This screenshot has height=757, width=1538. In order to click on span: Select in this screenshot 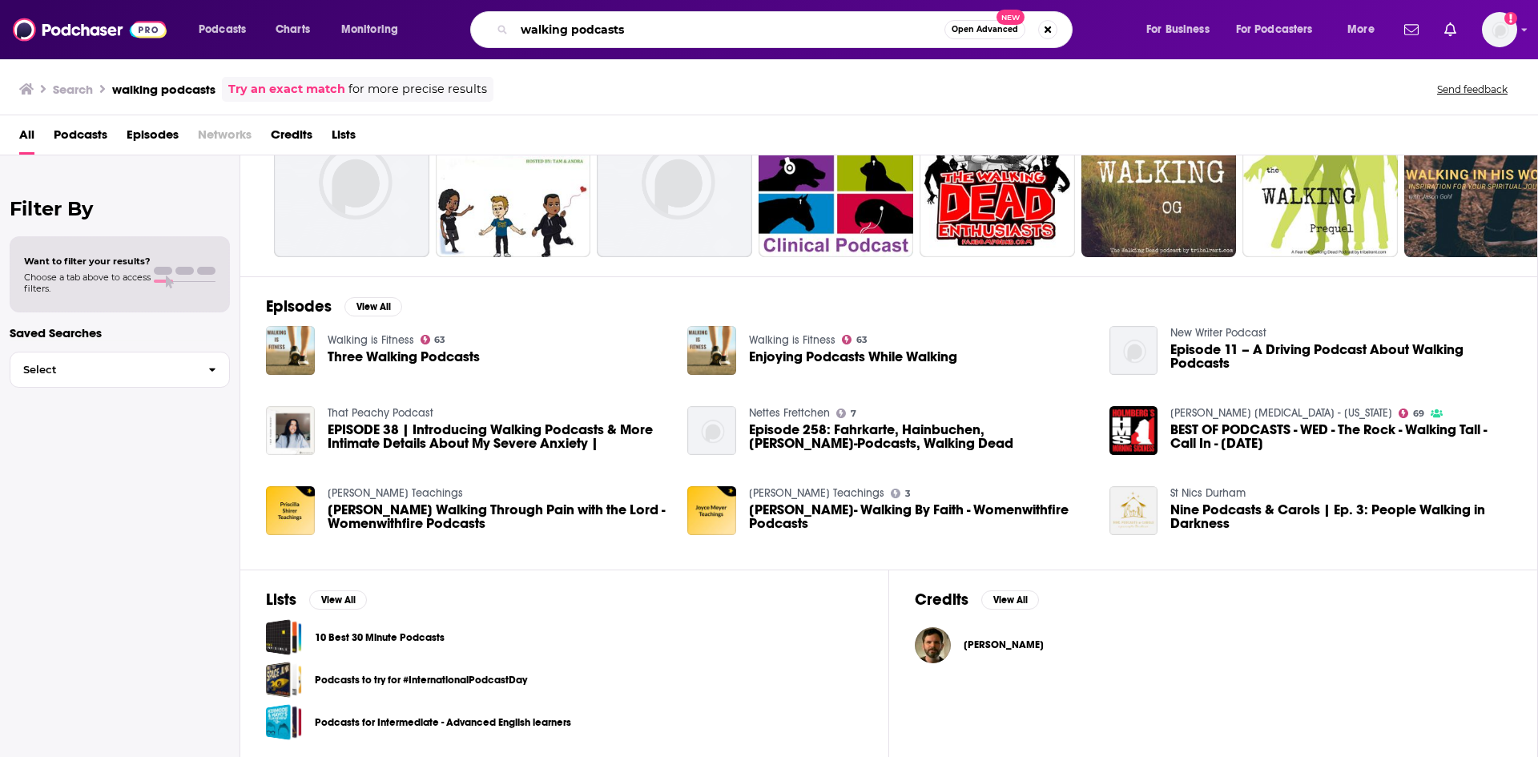, I will do `click(103, 369)`.